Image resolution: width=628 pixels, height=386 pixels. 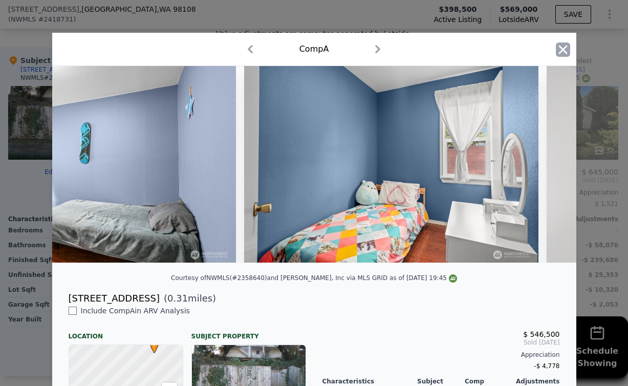 What do you see at coordinates (392, 164) in the screenshot?
I see `img: Property Img` at bounding box center [392, 164].